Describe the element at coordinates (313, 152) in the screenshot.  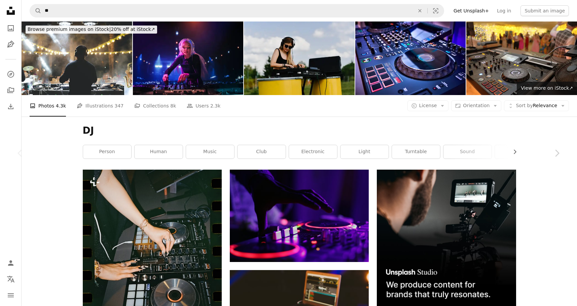
I see `a: electronic` at that location.